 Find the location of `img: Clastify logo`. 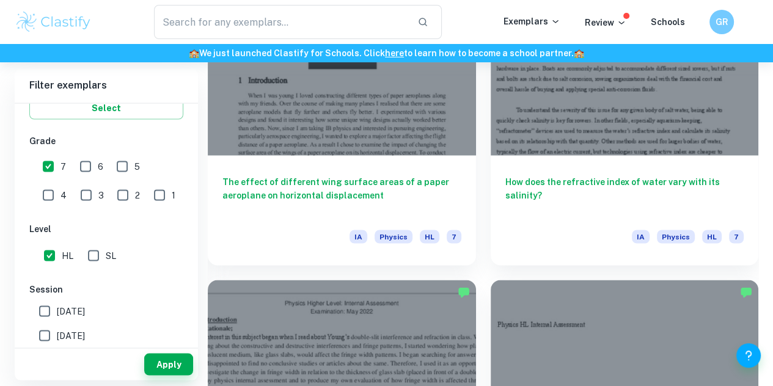

img: Clastify logo is located at coordinates (53, 22).